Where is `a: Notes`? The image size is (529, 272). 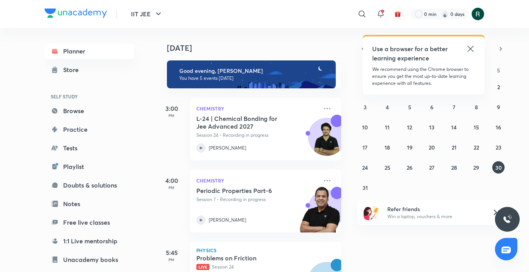
a: Notes is located at coordinates (89, 204).